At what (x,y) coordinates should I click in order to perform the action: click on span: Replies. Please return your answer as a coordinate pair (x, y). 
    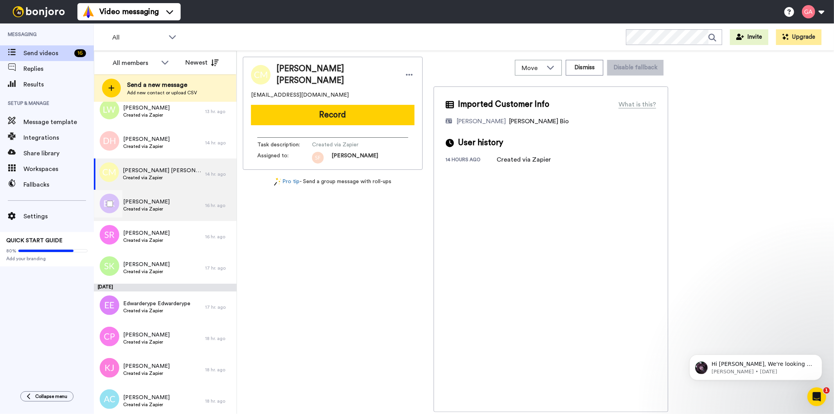
    Looking at the image, I should click on (59, 69).